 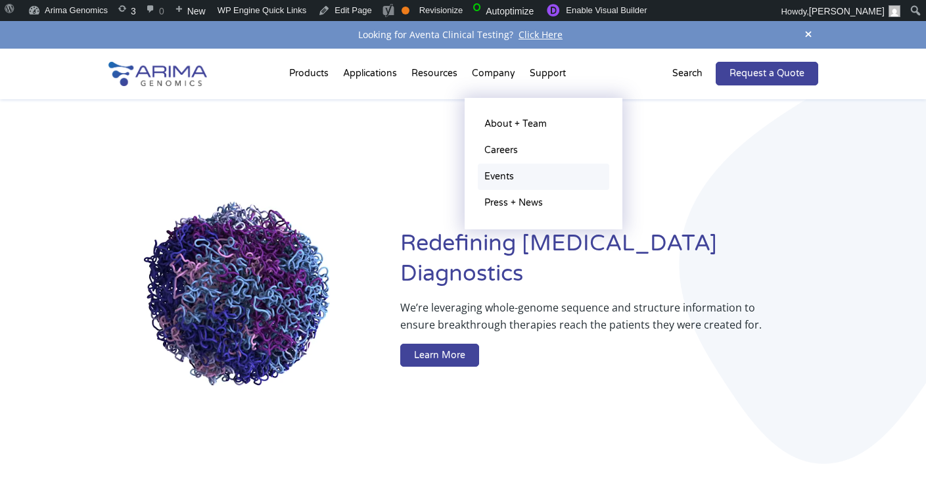 What do you see at coordinates (463, 35) in the screenshot?
I see `div: Looking for Aventa Clinical Testing?` at bounding box center [463, 35].